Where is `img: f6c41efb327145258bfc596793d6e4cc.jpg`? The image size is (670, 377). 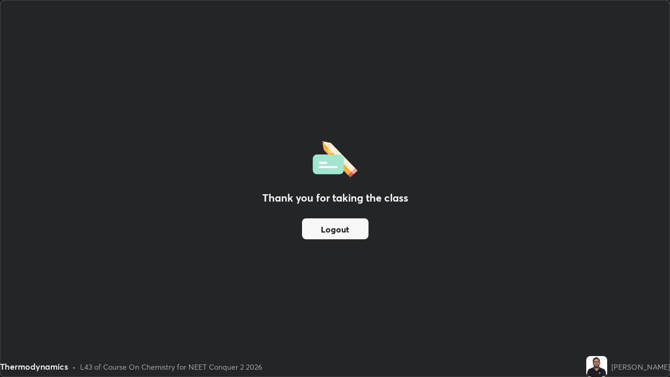
img: f6c41efb327145258bfc596793d6e4cc.jpg is located at coordinates (597, 367).